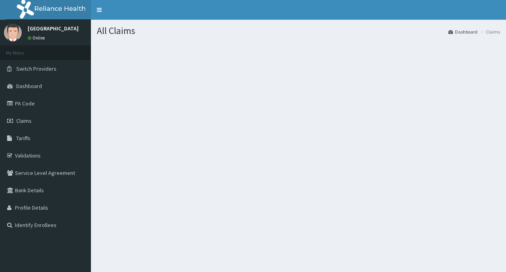 The height and width of the screenshot is (272, 506). Describe the element at coordinates (29, 86) in the screenshot. I see `span: Dashboard` at that location.